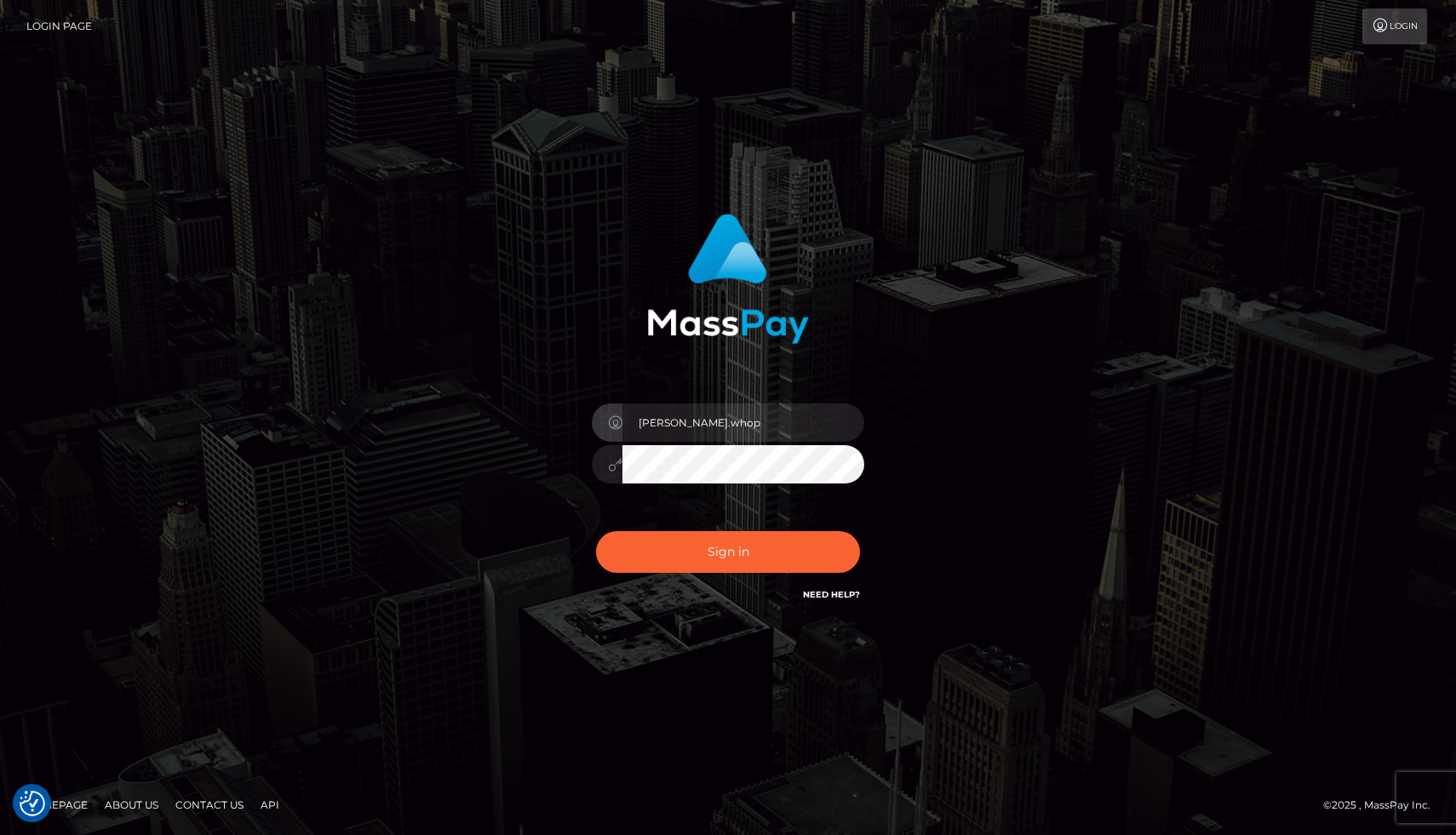 This screenshot has height=835, width=1456. Describe the element at coordinates (210, 805) in the screenshot. I see `a: Contact Us` at that location.